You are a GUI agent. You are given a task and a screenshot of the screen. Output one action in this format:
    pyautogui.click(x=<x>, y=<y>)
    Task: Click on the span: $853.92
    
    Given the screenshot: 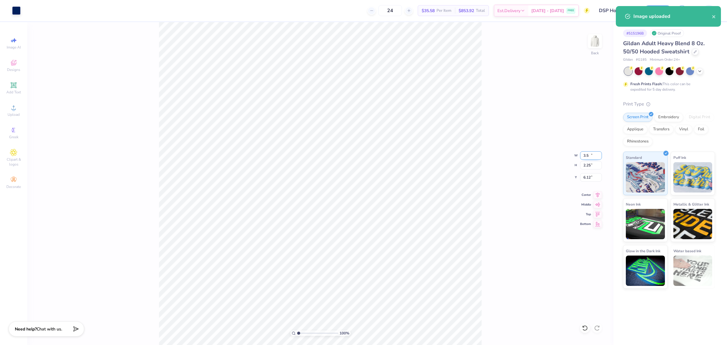 What is the action you would take?
    pyautogui.click(x=466, y=11)
    